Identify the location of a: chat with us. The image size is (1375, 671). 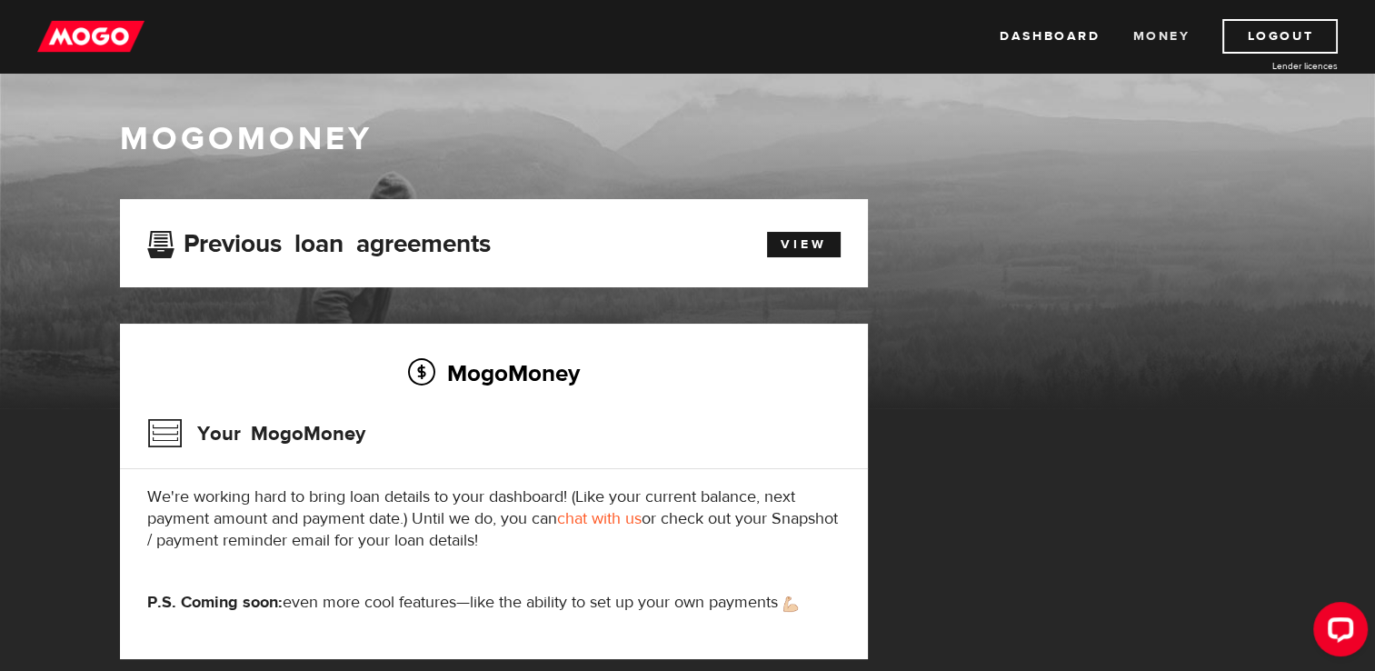
(599, 518).